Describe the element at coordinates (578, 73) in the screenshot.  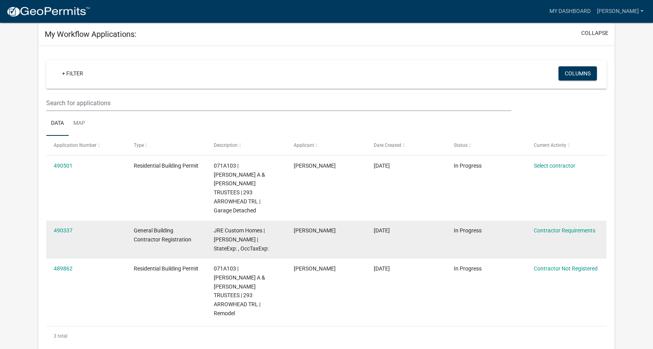
I see `button: Columns` at that location.